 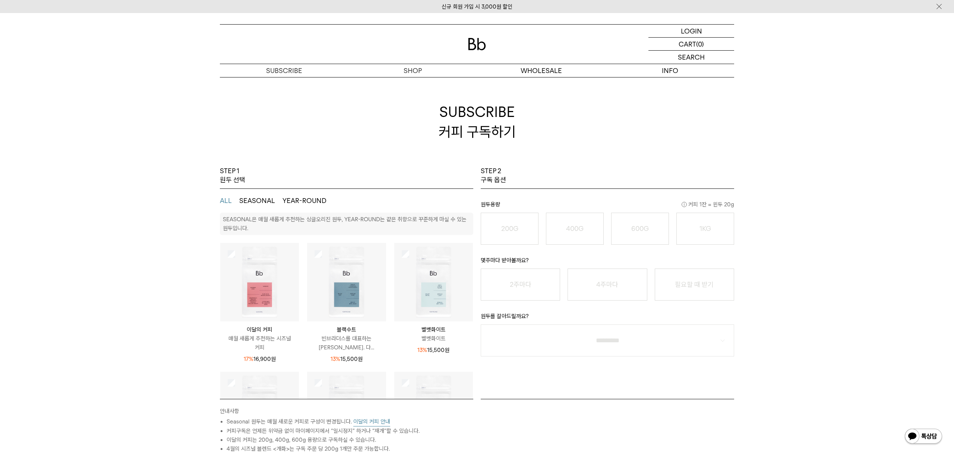 I want to click on button: SEASONAL, so click(x=257, y=201).